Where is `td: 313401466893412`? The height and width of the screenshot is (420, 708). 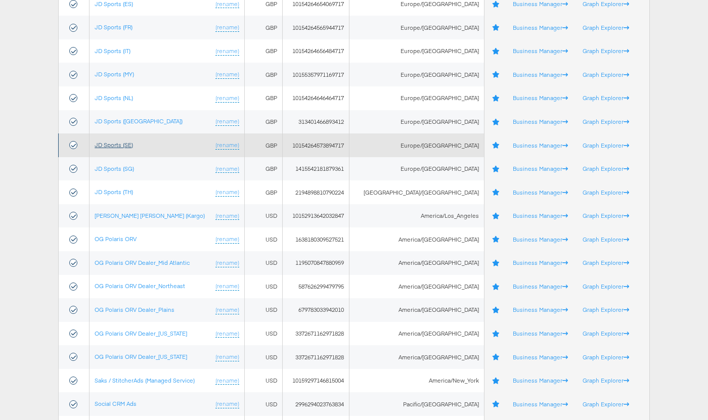
td: 313401466893412 is located at coordinates (316, 122).